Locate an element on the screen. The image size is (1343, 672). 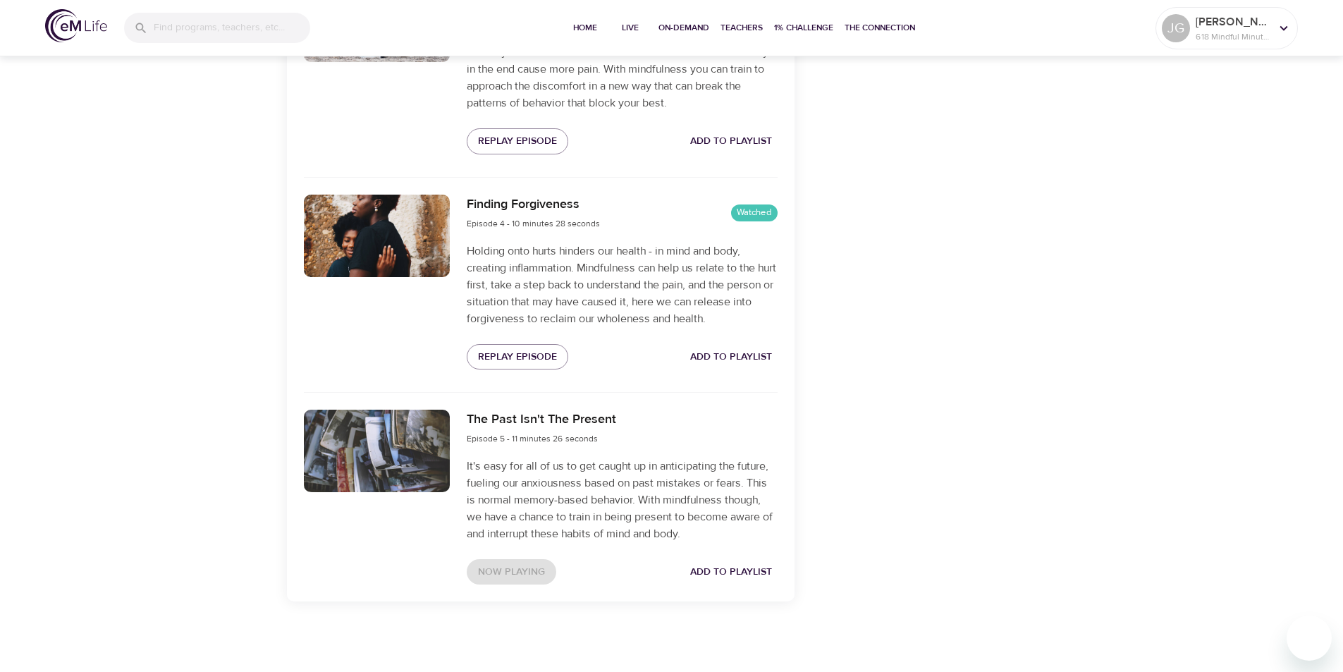
h6: Finding Forgiveness is located at coordinates (533, 205).